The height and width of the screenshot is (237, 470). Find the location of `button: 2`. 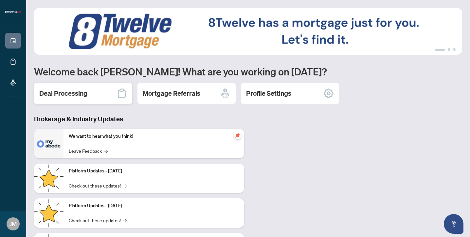

button: 2 is located at coordinates (449, 49).